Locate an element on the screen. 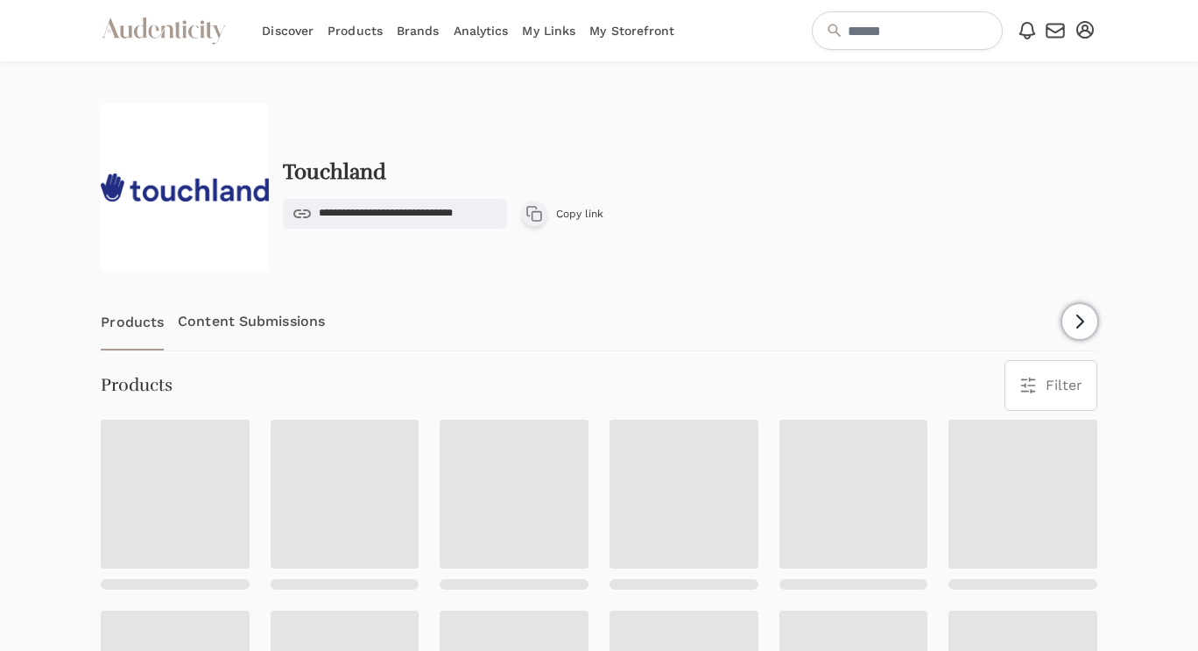 This screenshot has height=651, width=1198. button: Copy link is located at coordinates (562, 214).